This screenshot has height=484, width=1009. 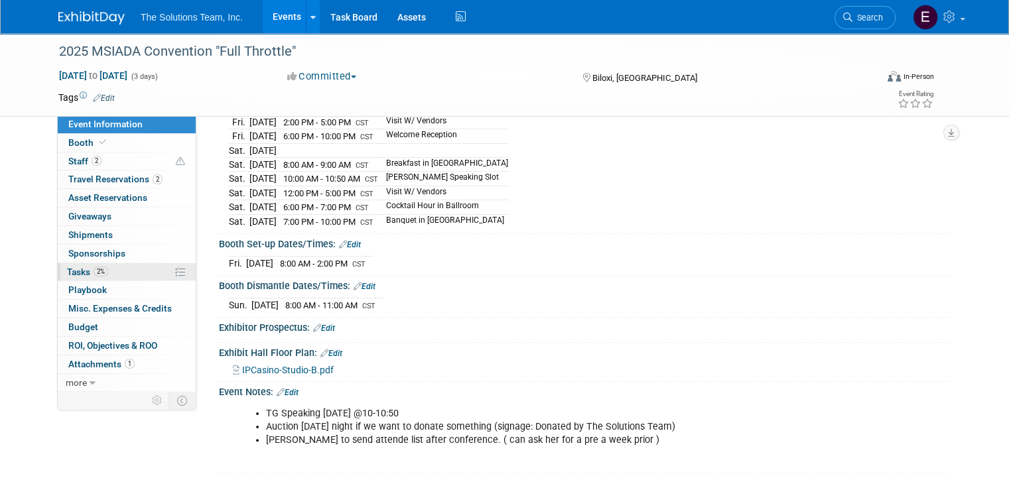 I want to click on div: Event Rating, so click(x=916, y=94).